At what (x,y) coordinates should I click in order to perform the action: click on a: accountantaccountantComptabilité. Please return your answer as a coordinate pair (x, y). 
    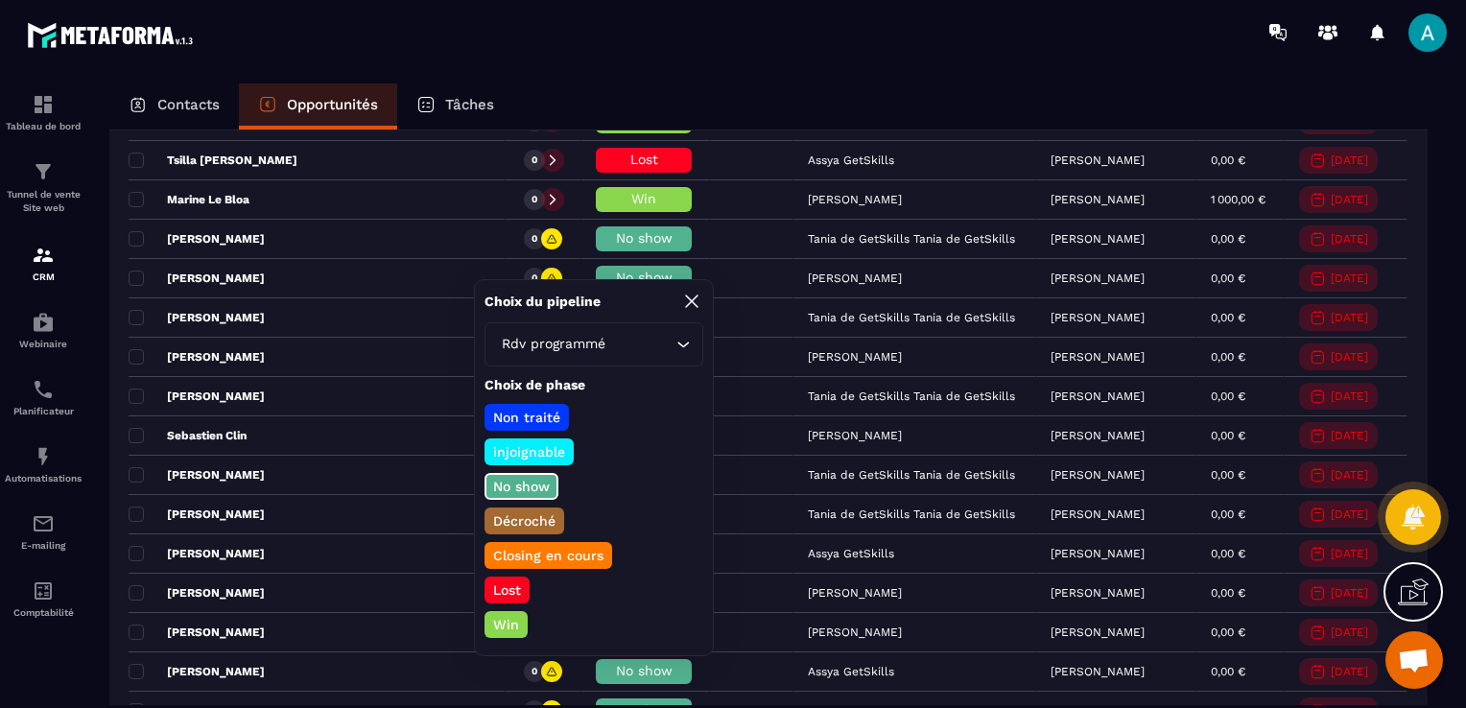
    Looking at the image, I should click on (43, 599).